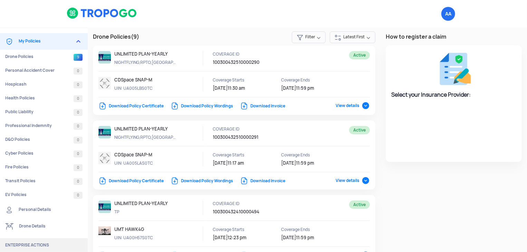 Image resolution: width=527 pixels, height=252 pixels. What do you see at coordinates (145, 88) in the screenshot?
I see `p: UA005LBS0TC` at bounding box center [145, 88].